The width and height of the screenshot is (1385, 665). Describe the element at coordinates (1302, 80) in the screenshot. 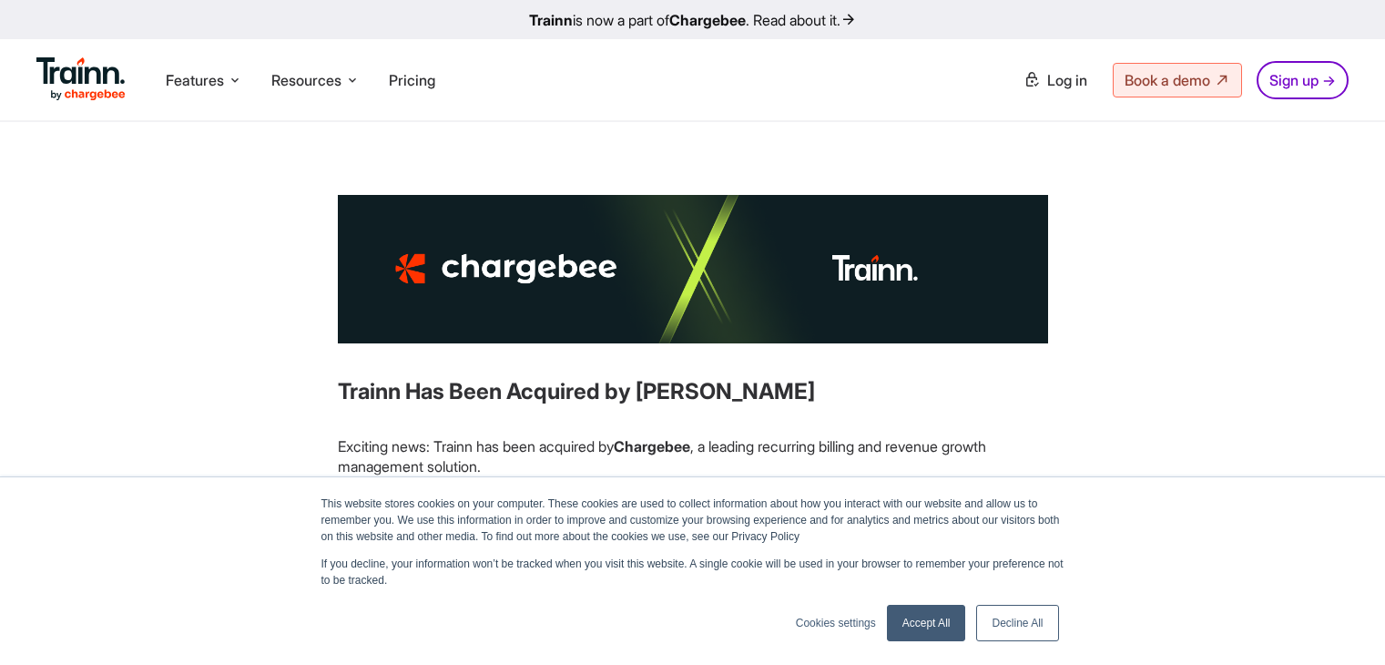

I see `a: Sign up →` at that location.